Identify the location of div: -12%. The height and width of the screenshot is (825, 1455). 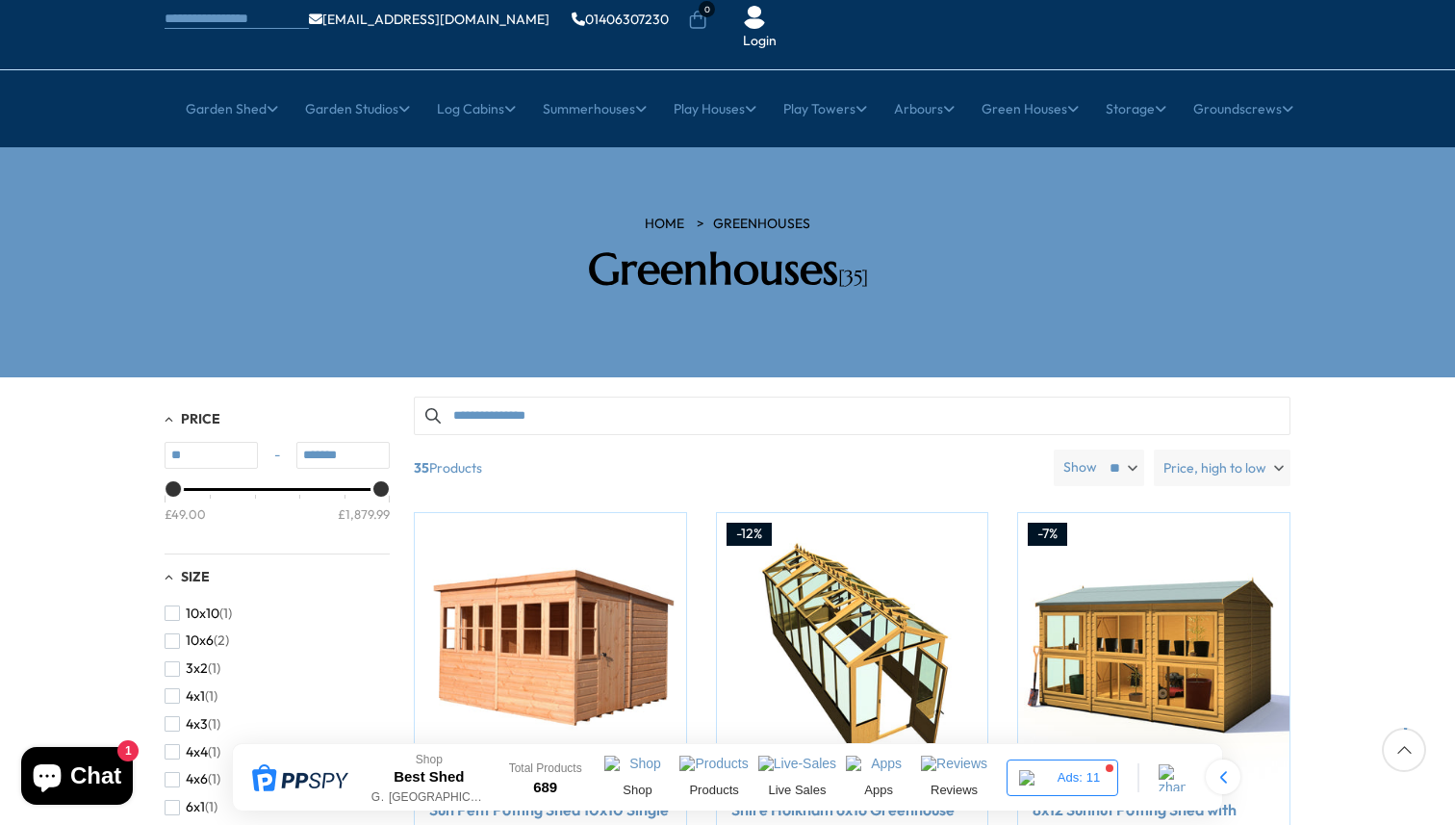
(749, 534).